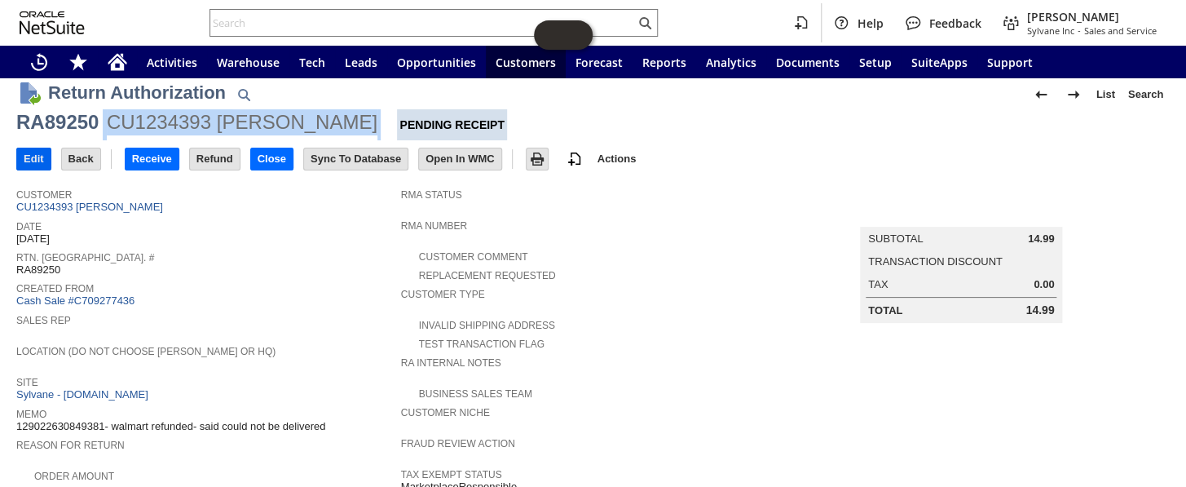  I want to click on img: Previous, so click(1041, 95).